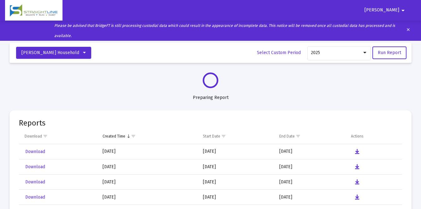  I want to click on div: Preparing Report, so click(210, 94).